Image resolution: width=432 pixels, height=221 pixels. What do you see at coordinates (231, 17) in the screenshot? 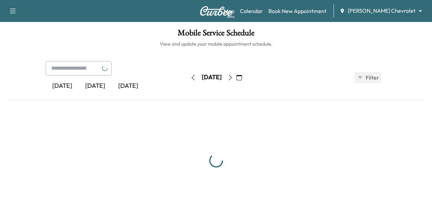
I see `div: Beta` at bounding box center [231, 17].